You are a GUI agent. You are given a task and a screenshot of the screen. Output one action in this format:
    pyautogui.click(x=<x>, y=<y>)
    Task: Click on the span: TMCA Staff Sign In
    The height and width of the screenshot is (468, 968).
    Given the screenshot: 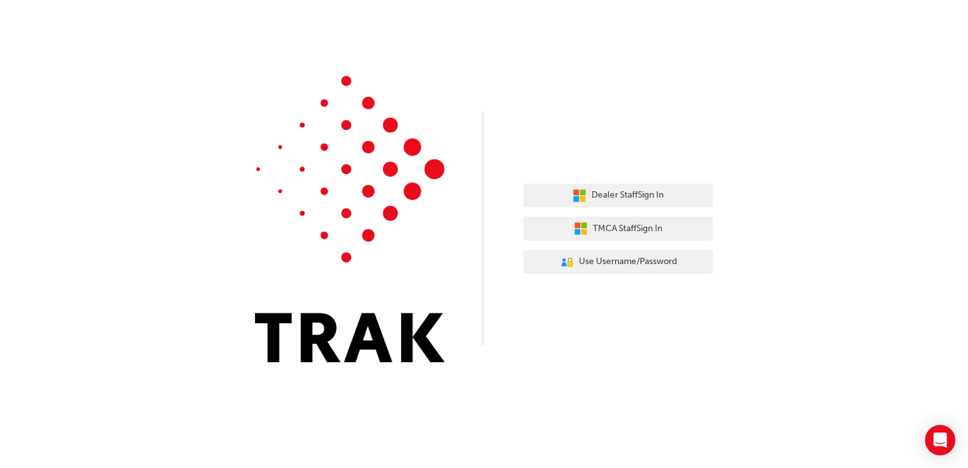 What is the action you would take?
    pyautogui.click(x=628, y=228)
    